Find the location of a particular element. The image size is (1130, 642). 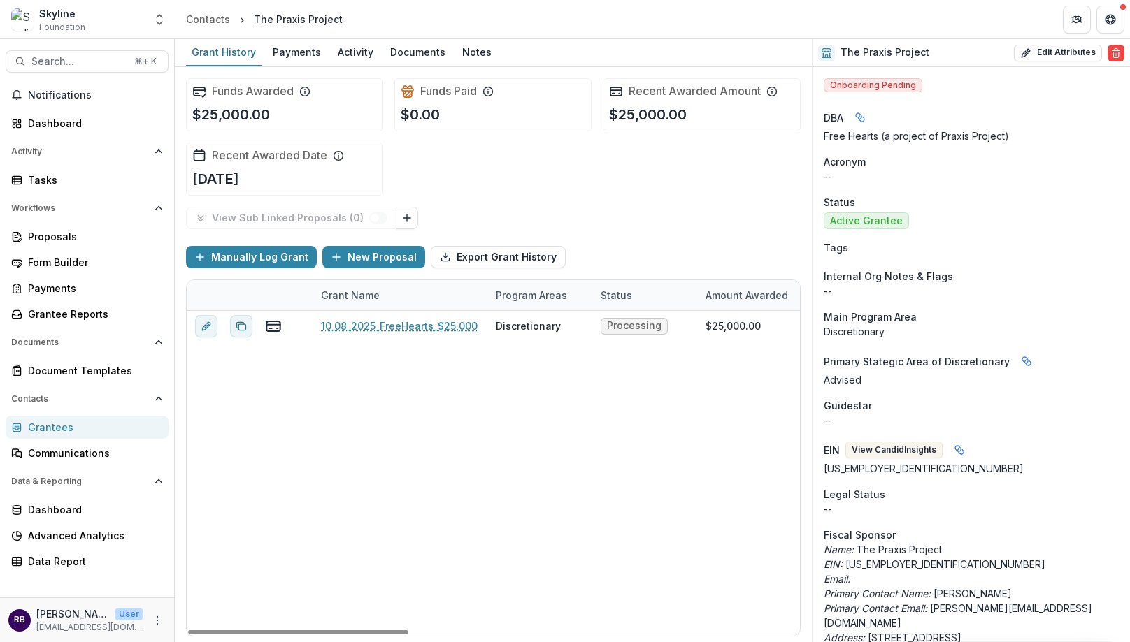

a: 10_08_2025_FreeHearts_$25,000 is located at coordinates (399, 326).